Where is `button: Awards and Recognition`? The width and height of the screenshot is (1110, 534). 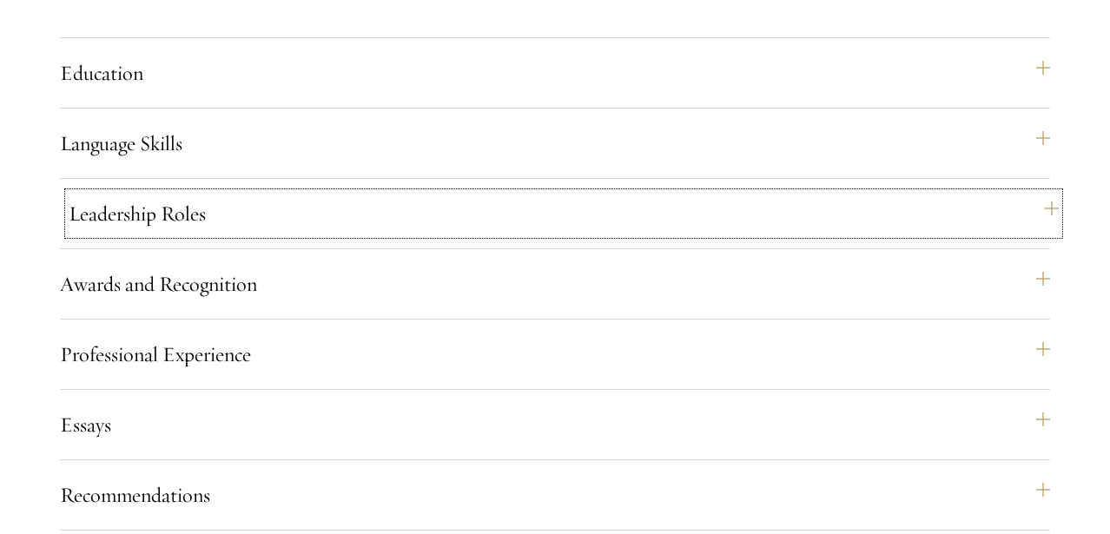
button: Awards and Recognition is located at coordinates (555, 284).